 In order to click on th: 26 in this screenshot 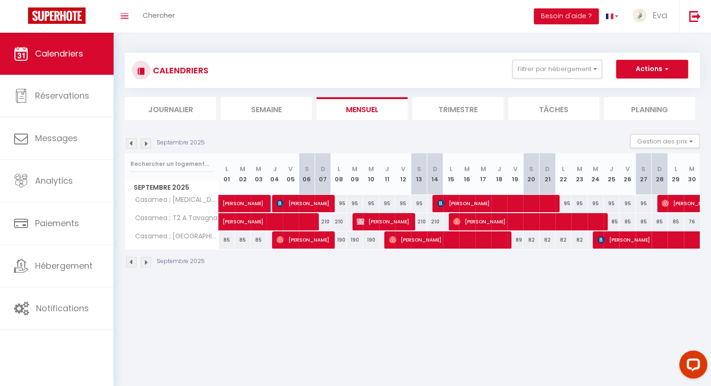, I will do `click(628, 174)`.